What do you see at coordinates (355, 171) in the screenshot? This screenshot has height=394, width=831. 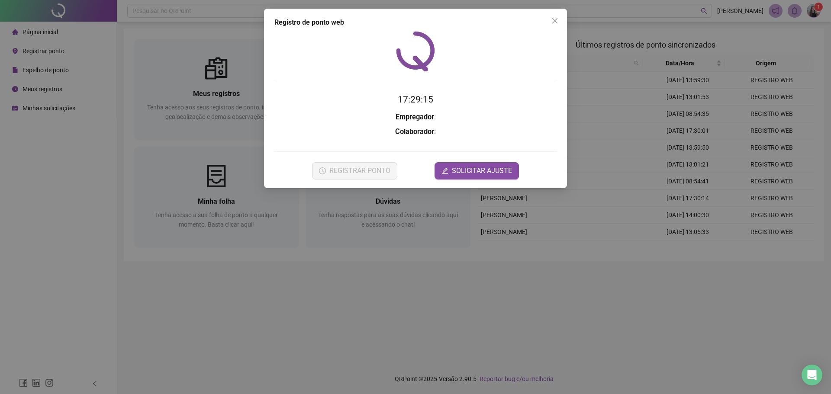 I see `button: REGISTRAR PONTO` at bounding box center [355, 171].